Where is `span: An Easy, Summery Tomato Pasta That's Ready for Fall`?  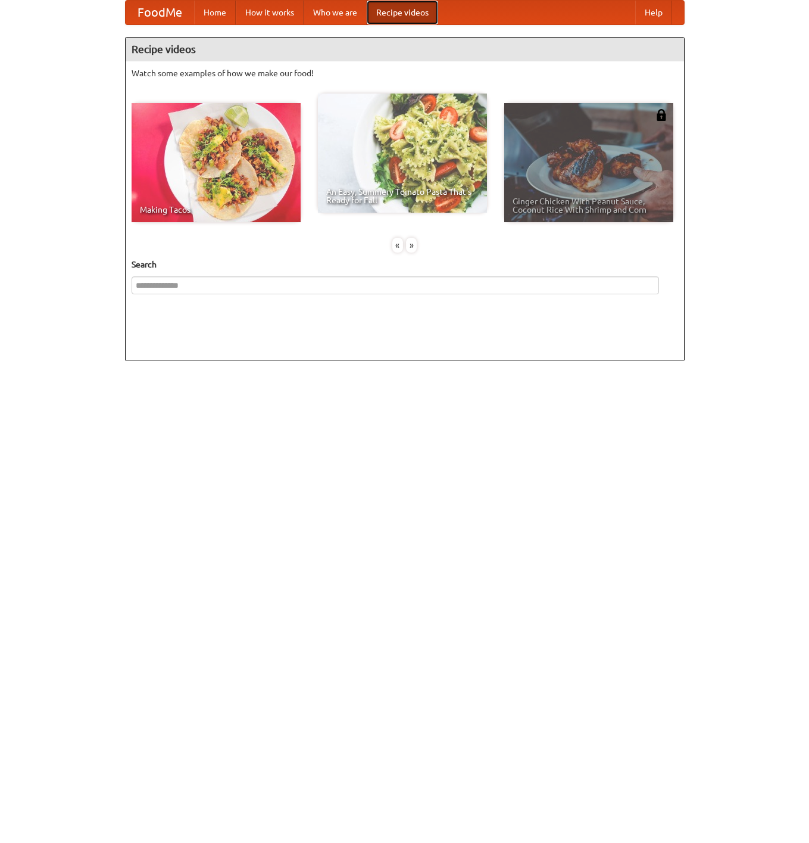 span: An Easy, Summery Tomato Pasta That's Ready for Fall is located at coordinates (403, 196).